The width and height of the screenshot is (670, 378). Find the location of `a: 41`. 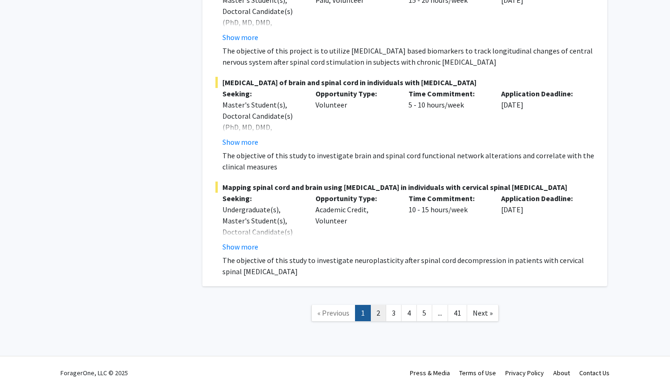

a: 41 is located at coordinates (457, 313).